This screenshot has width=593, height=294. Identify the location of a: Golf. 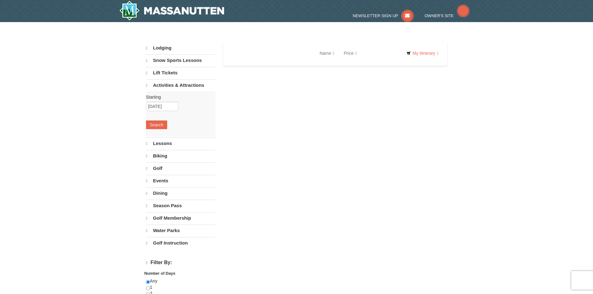
(180, 168).